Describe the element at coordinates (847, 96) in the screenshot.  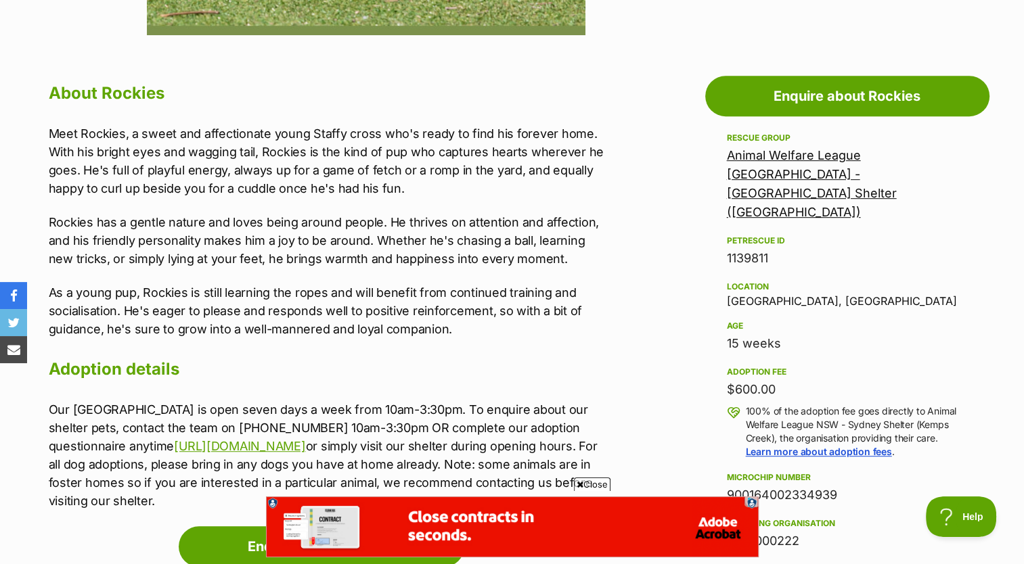
I see `a: Enquire about Rockies` at that location.